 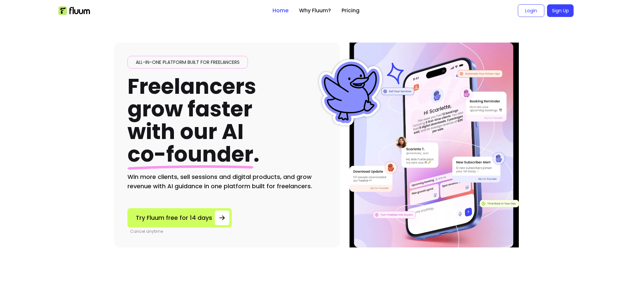 I want to click on h1: Freelancers grow faster with our AI ., so click(x=194, y=120).